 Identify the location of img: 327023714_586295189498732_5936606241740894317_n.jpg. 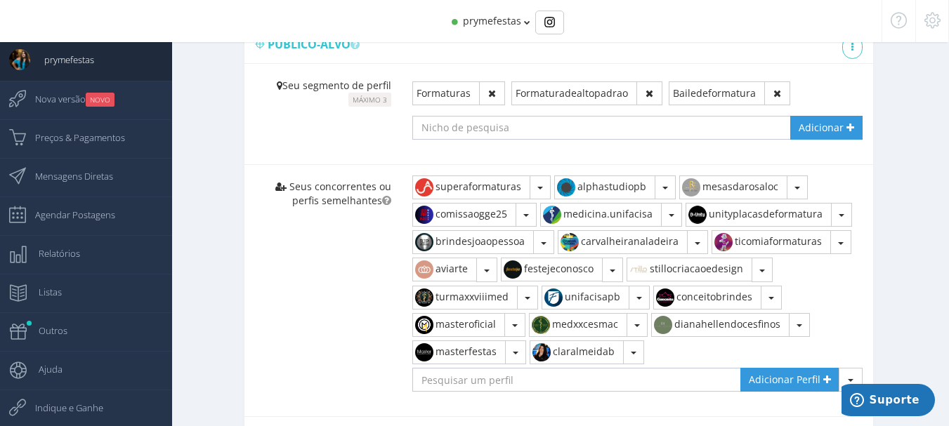
(639, 270).